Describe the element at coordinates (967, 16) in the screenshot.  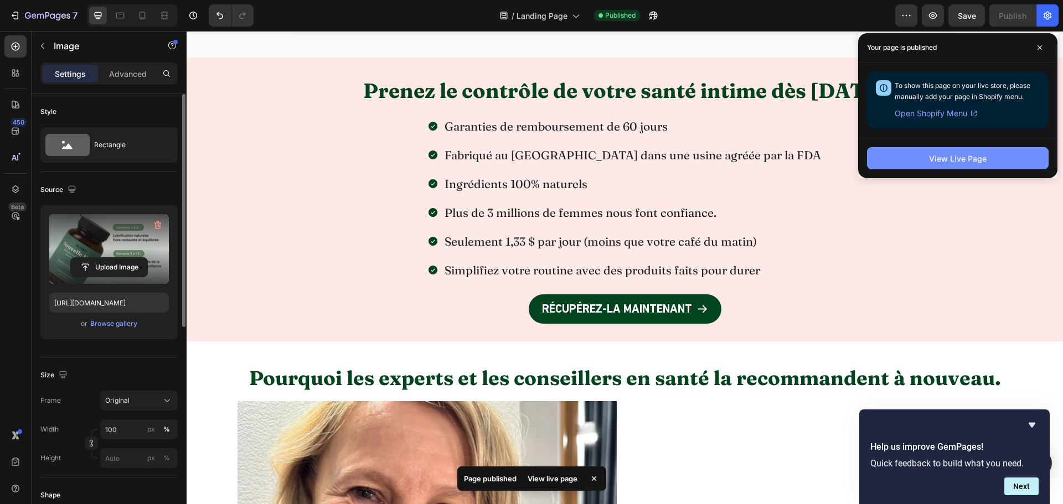
I see `button: Save` at that location.